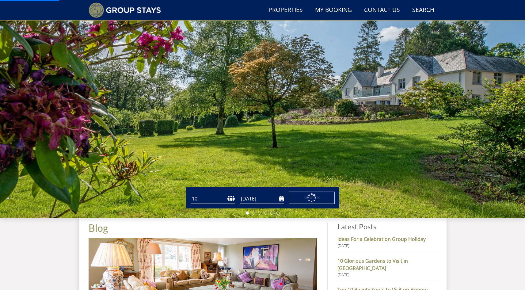 The height and width of the screenshot is (290, 525). Describe the element at coordinates (312, 198) in the screenshot. I see `span: Search` at that location.